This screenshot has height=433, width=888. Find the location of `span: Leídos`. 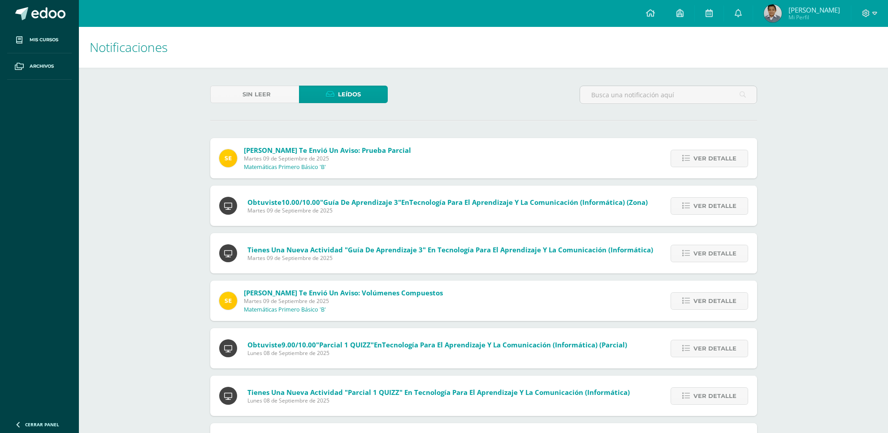

span: Leídos is located at coordinates (349, 94).